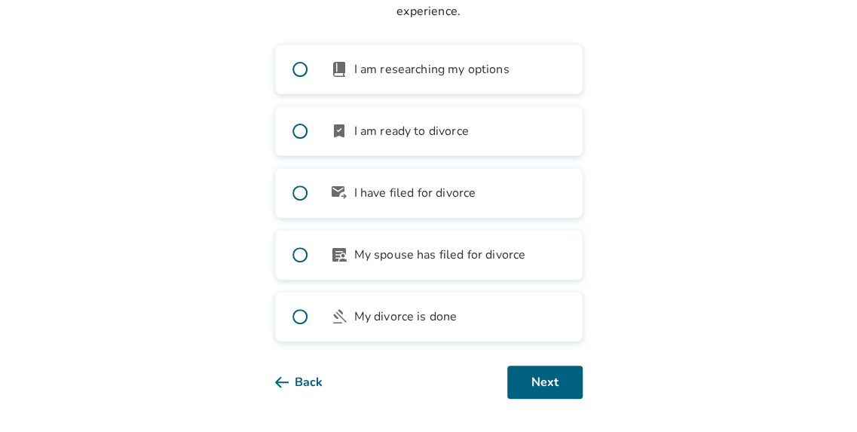  Describe the element at coordinates (440, 255) in the screenshot. I see `span: My spouse has filed for divorce` at that location.